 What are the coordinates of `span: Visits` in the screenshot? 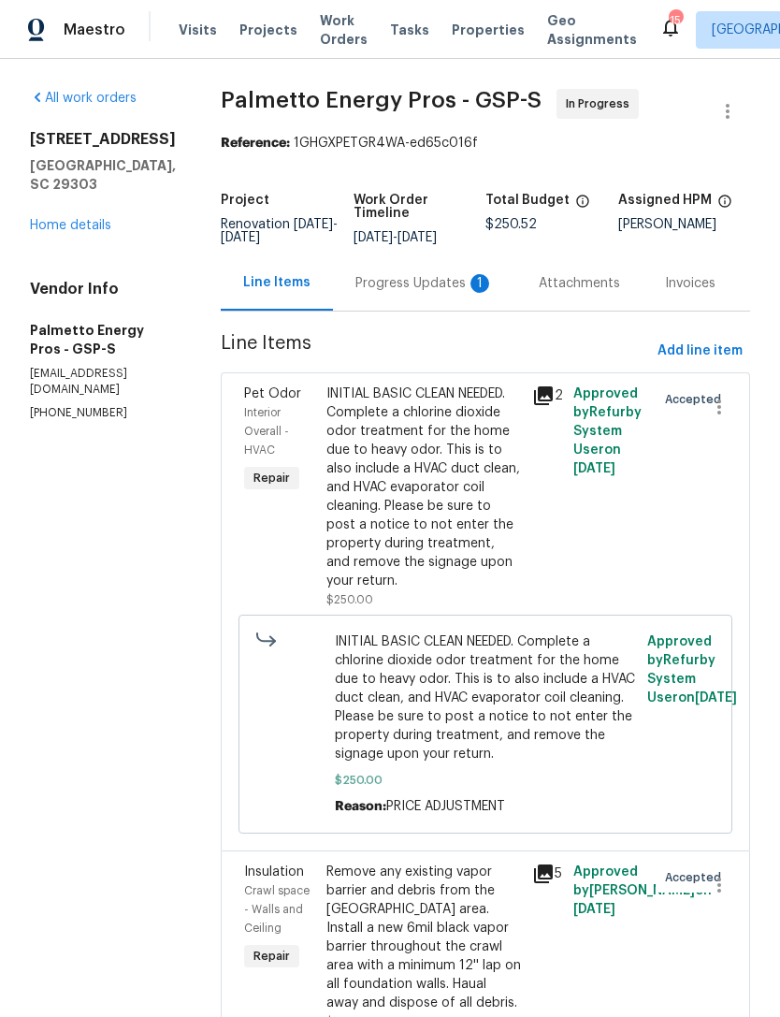 It's located at (197, 30).